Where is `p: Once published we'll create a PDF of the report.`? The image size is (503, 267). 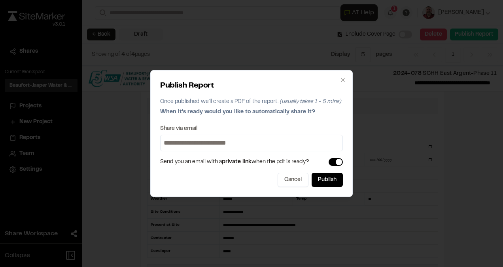 p: Once published we'll create a PDF of the report. is located at coordinates (252, 102).